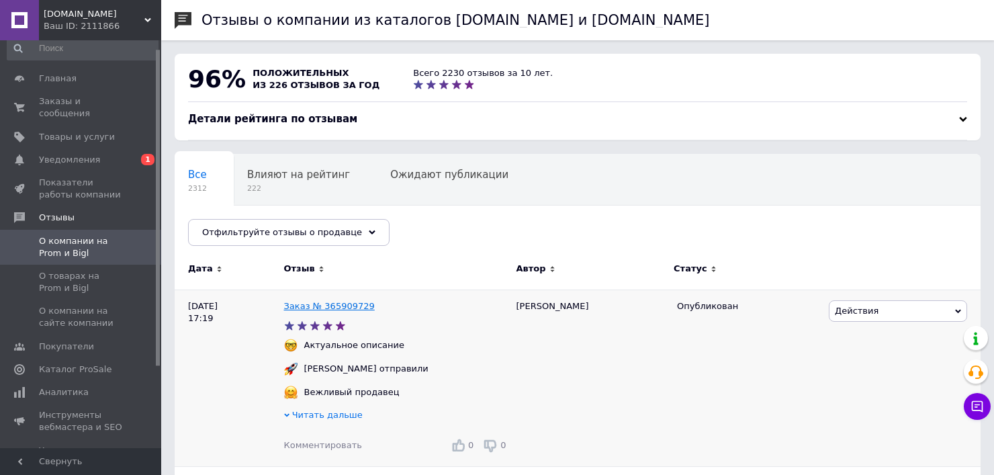  Describe the element at coordinates (355, 345) in the screenshot. I see `div: Актуальное описание` at that location.